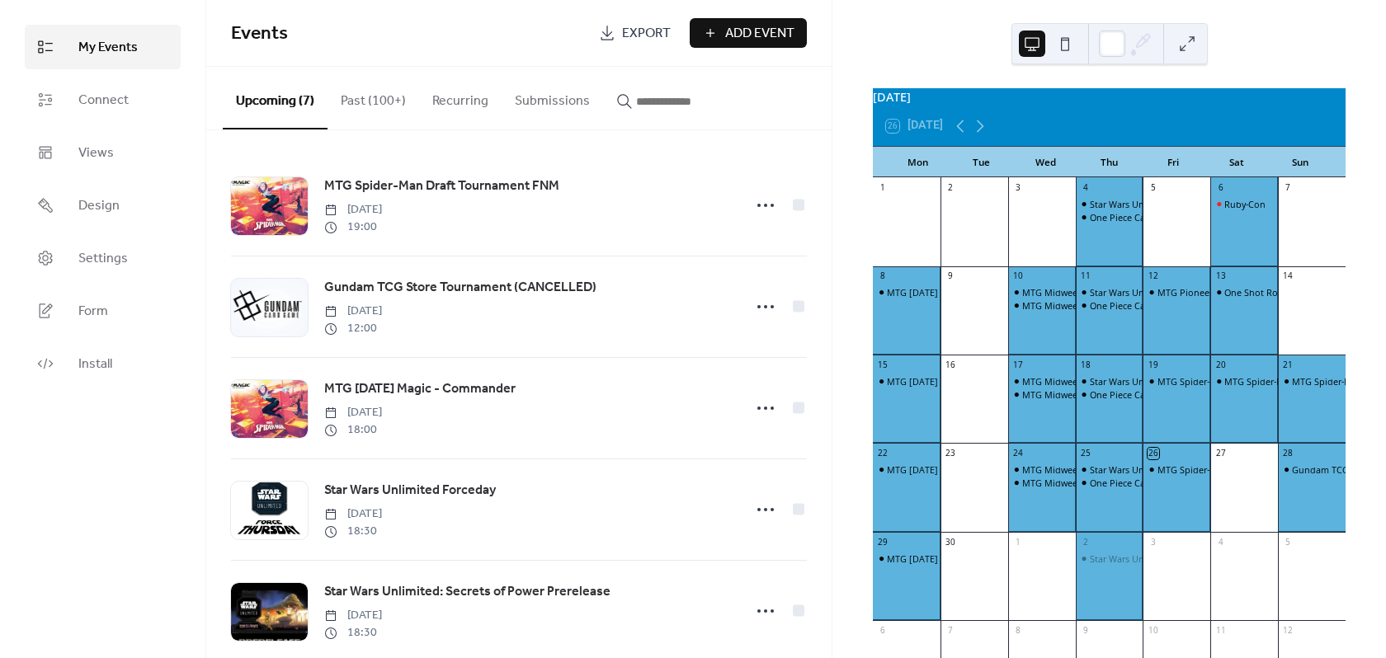 This screenshot has width=1386, height=658. What do you see at coordinates (1176, 469) in the screenshot?
I see `div: MTG Spider-Man Draft Tournament FNM` at bounding box center [1176, 469].